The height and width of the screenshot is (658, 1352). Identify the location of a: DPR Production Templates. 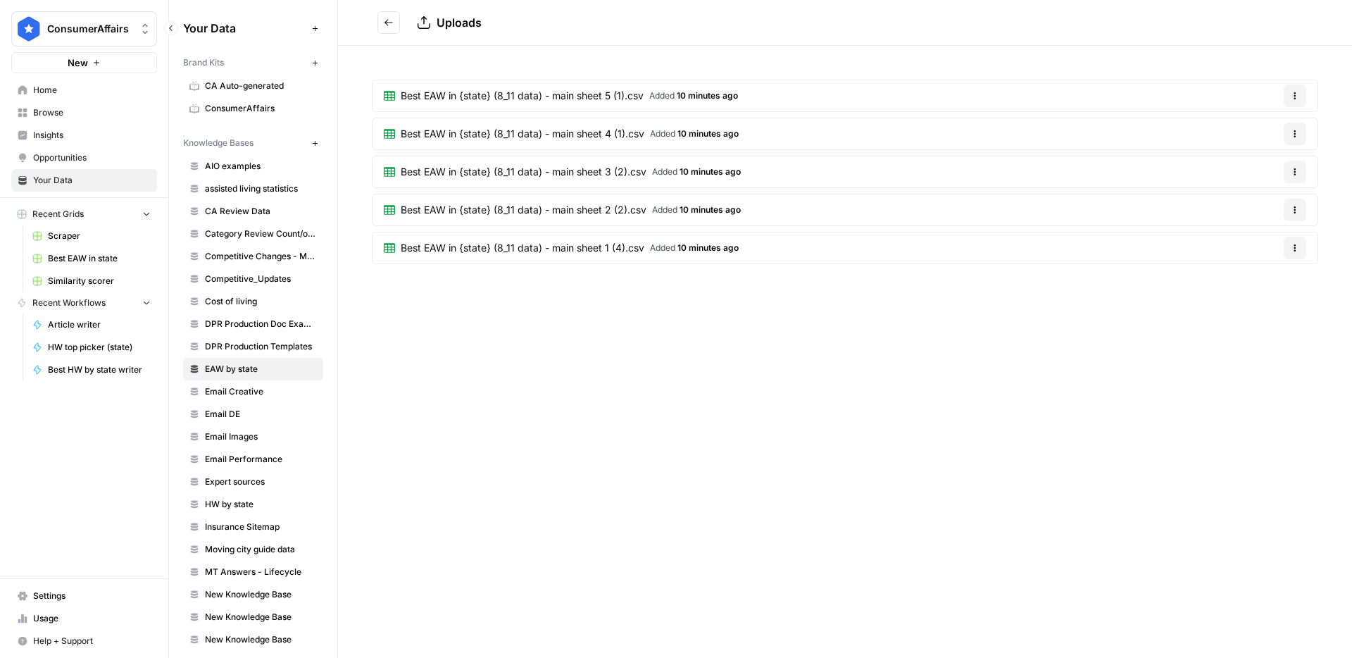
(253, 346).